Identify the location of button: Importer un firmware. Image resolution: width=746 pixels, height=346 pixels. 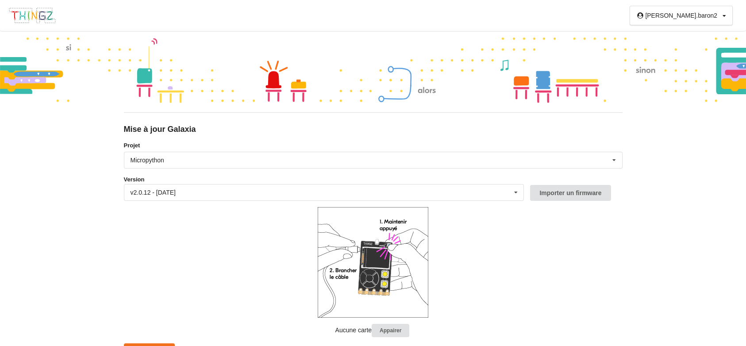
(571, 193).